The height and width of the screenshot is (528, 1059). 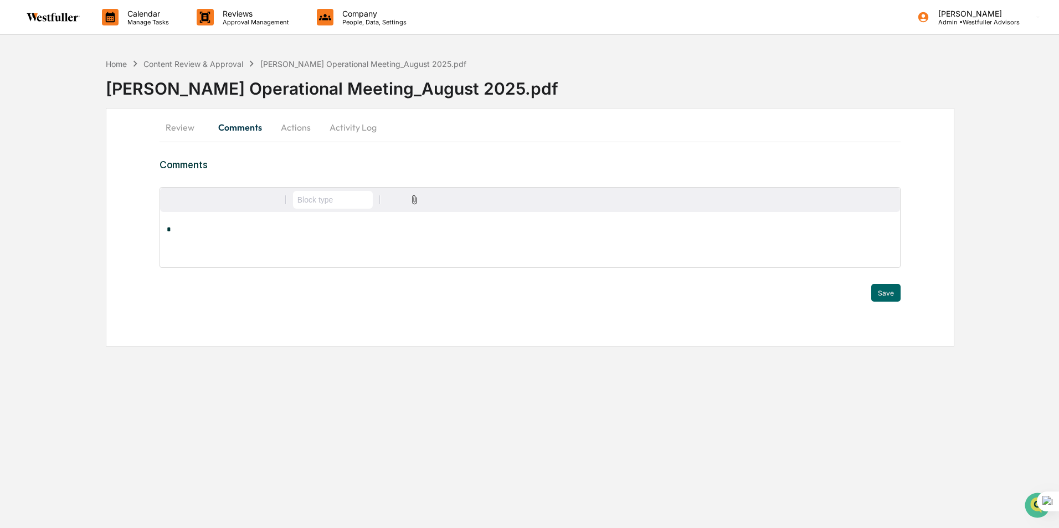 I want to click on img: logo, so click(x=53, y=17).